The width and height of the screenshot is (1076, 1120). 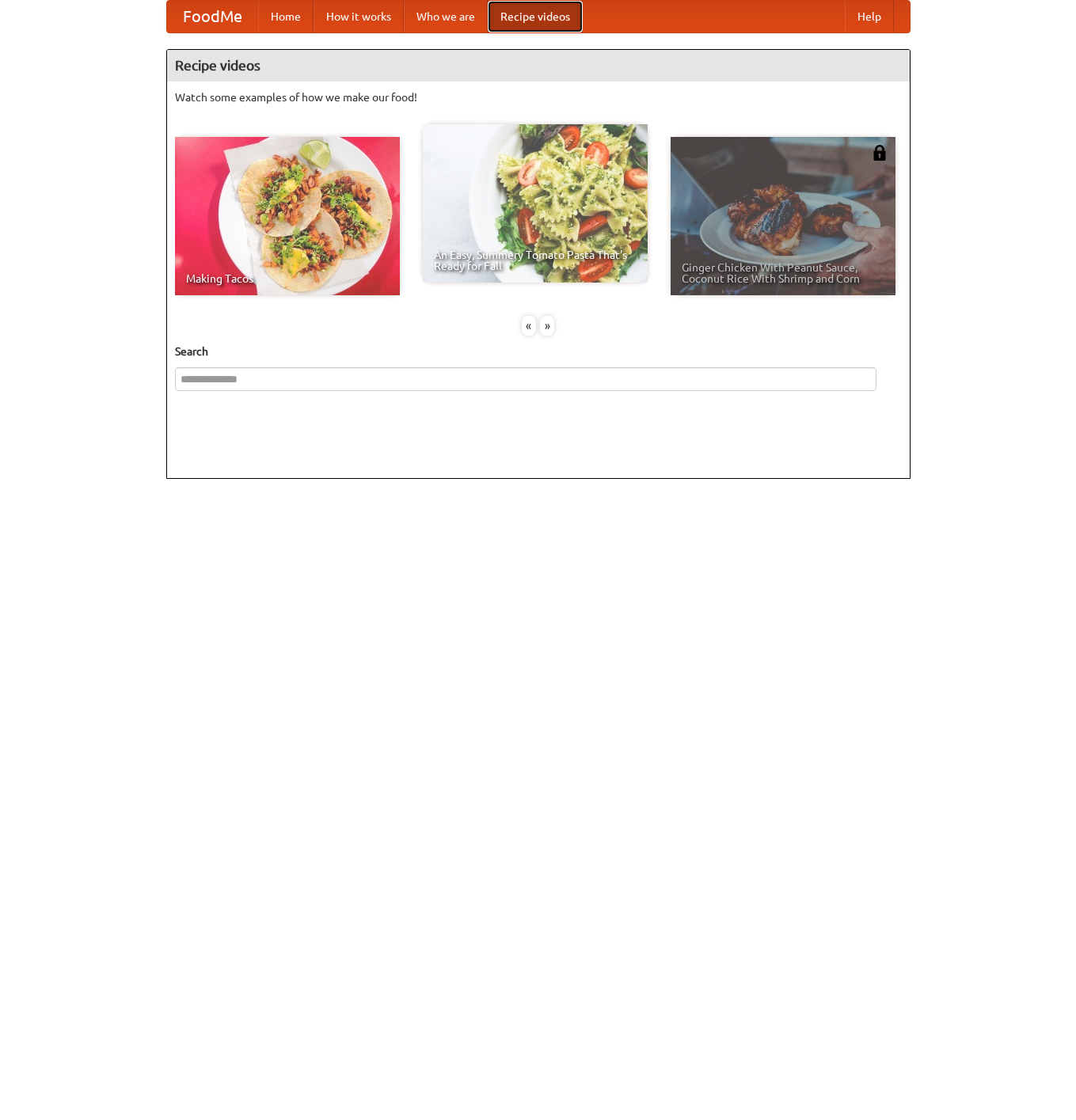 I want to click on a: Home, so click(x=286, y=17).